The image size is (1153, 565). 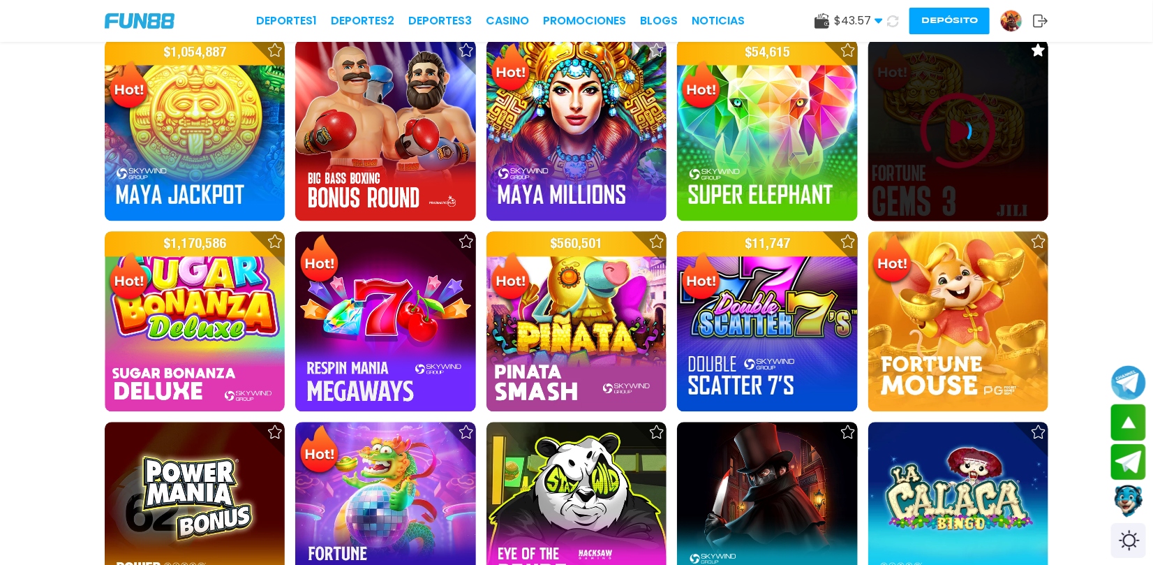 What do you see at coordinates (577, 130) in the screenshot?
I see `img: Maya Millions` at bounding box center [577, 130].